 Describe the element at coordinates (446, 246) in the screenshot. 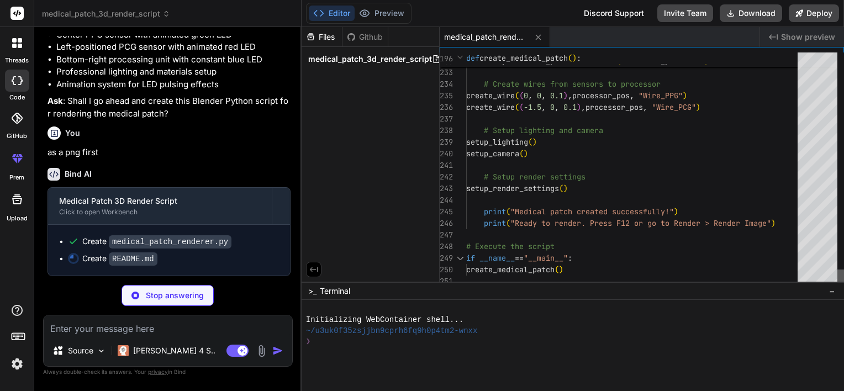

I see `div: 248` at that location.